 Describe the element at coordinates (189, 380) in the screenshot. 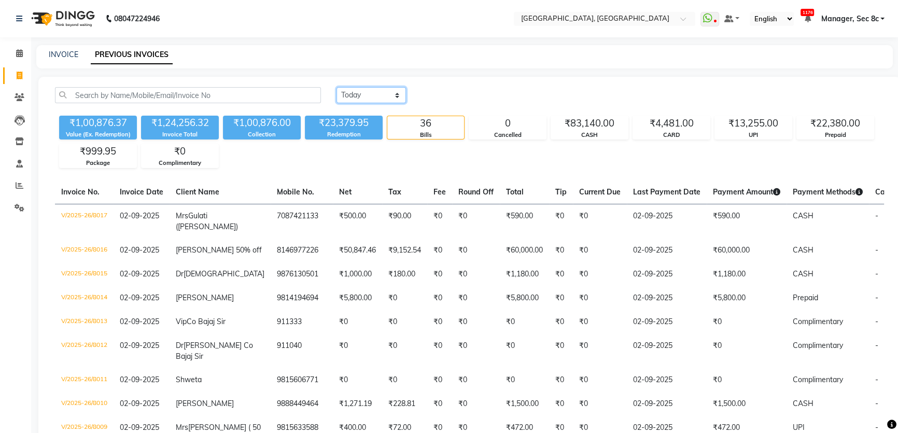

I see `span: Shweta` at that location.